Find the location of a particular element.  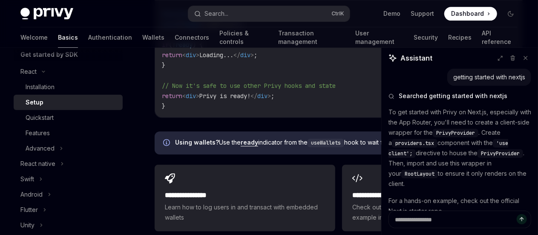

div: Android is located at coordinates (32, 194).